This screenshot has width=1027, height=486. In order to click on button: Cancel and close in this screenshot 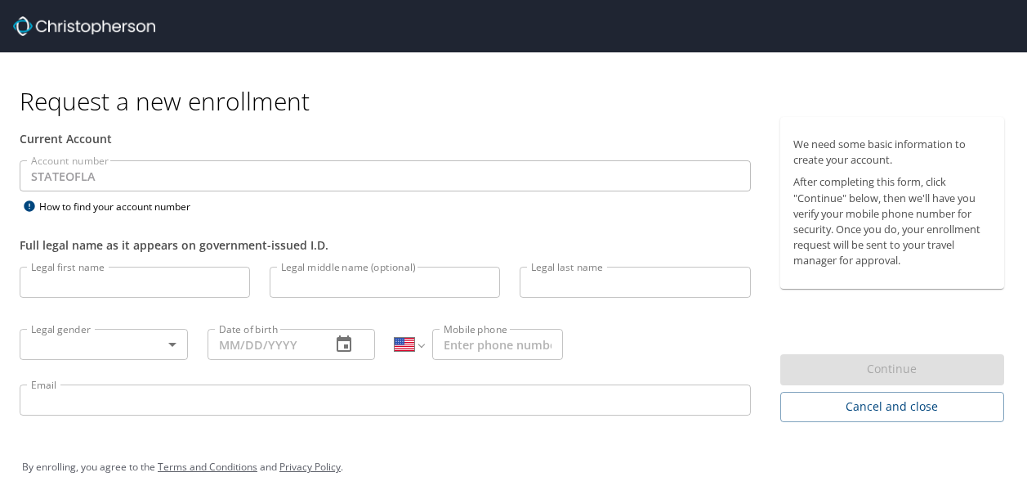, I will do `click(893, 406)`.